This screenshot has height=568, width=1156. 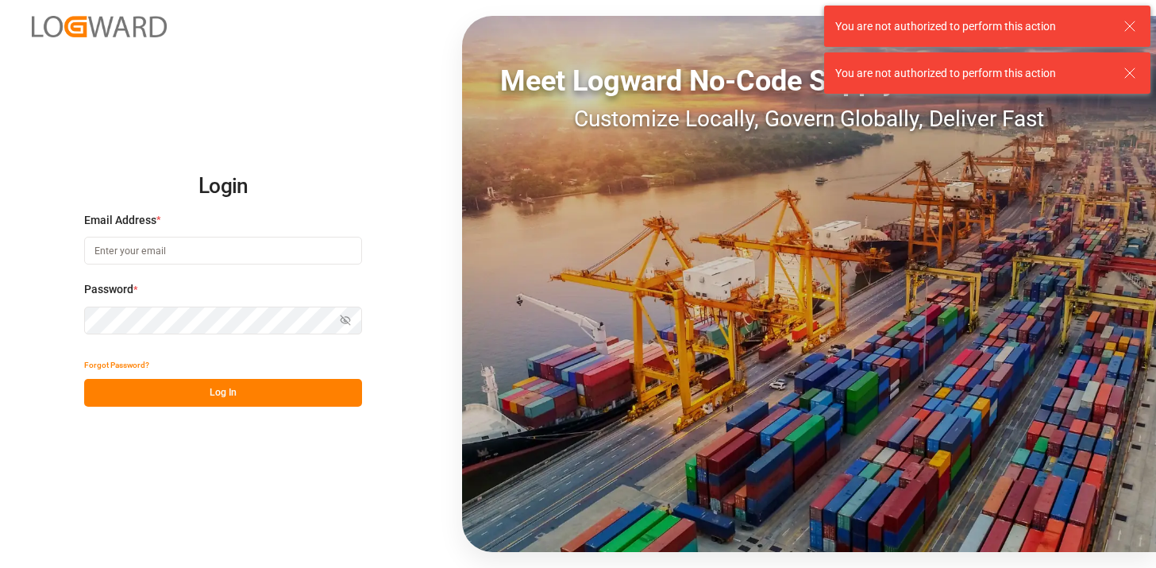 I want to click on span: Password, so click(x=109, y=289).